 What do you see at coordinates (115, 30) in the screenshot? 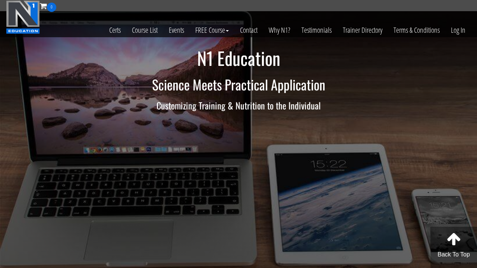
I see `a: Certs` at bounding box center [115, 30].